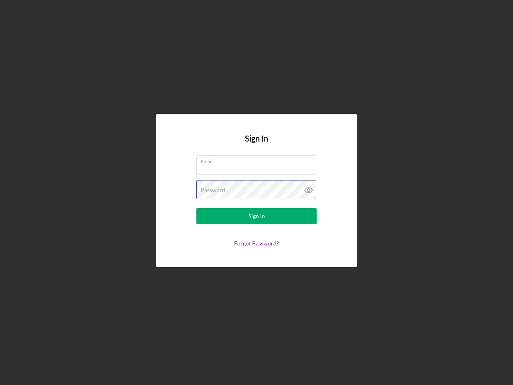 The width and height of the screenshot is (513, 385). What do you see at coordinates (213, 190) in the screenshot?
I see `label: Password` at bounding box center [213, 190].